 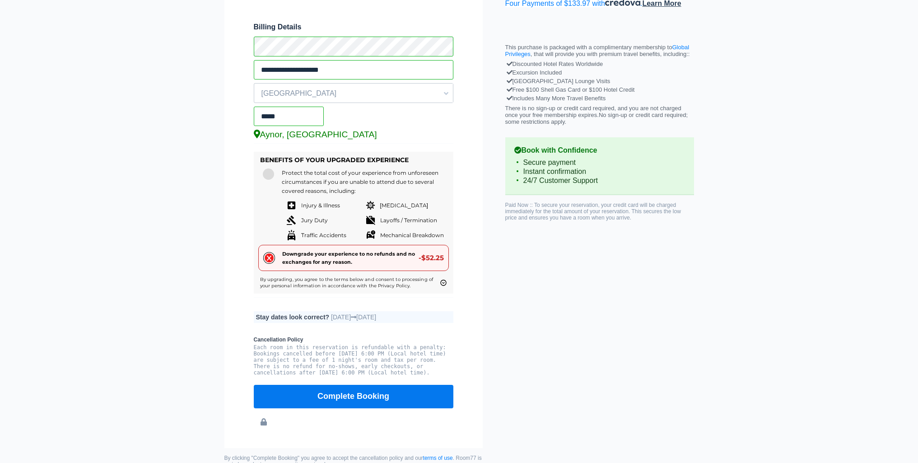 I want to click on p: There is no sign-up or credit card required, and you are not charged once your free membership ex..., so click(x=600, y=115).